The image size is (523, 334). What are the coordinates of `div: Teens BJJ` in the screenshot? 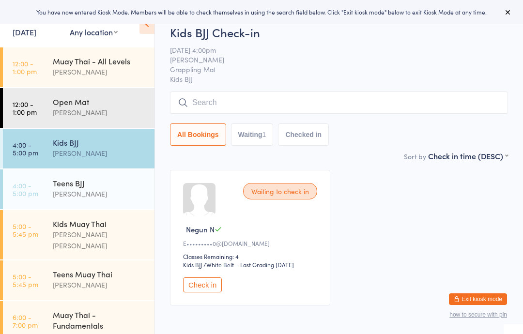 It's located at (99, 183).